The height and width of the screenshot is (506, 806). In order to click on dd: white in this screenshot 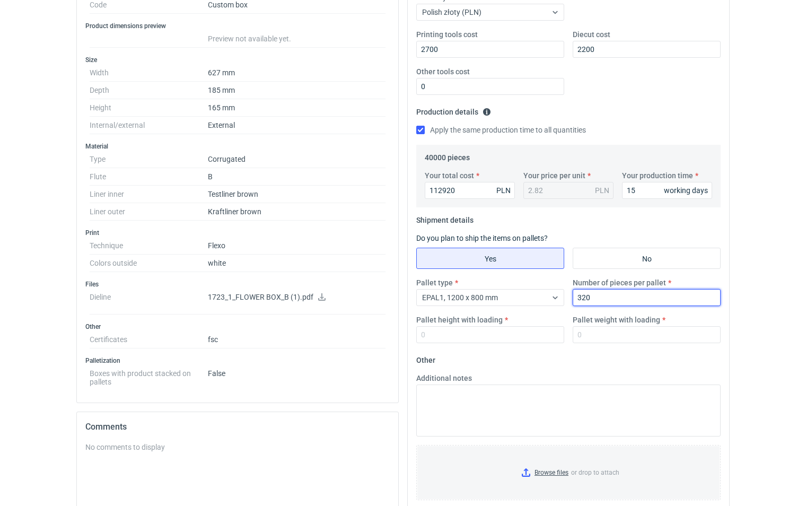, I will do `click(296, 263)`.